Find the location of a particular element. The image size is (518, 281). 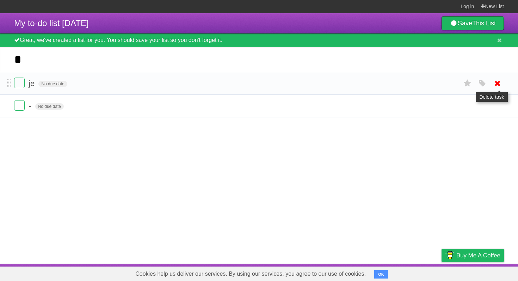

a: Terms is located at coordinates (416, 272).